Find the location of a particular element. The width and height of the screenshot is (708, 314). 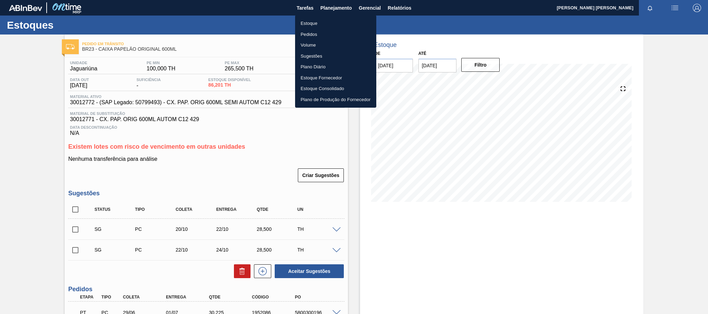

li: Estoque is located at coordinates (336, 23).